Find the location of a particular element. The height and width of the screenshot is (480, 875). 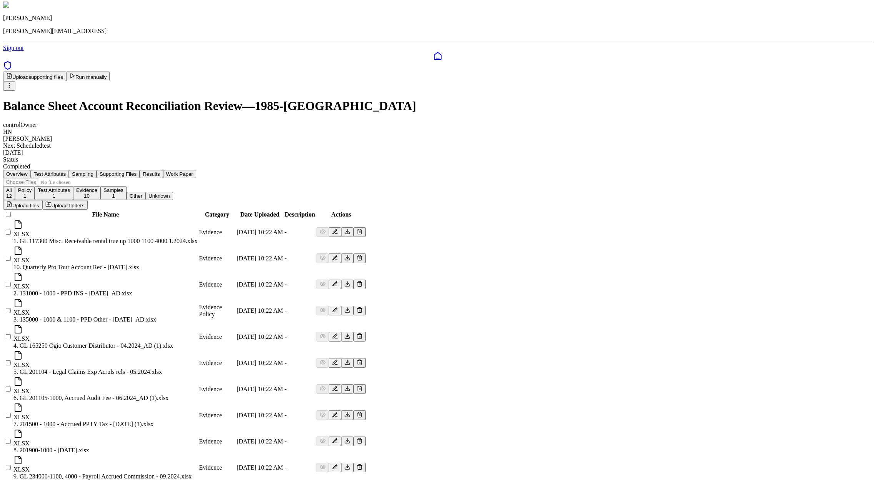

span: HN is located at coordinates (7, 131).